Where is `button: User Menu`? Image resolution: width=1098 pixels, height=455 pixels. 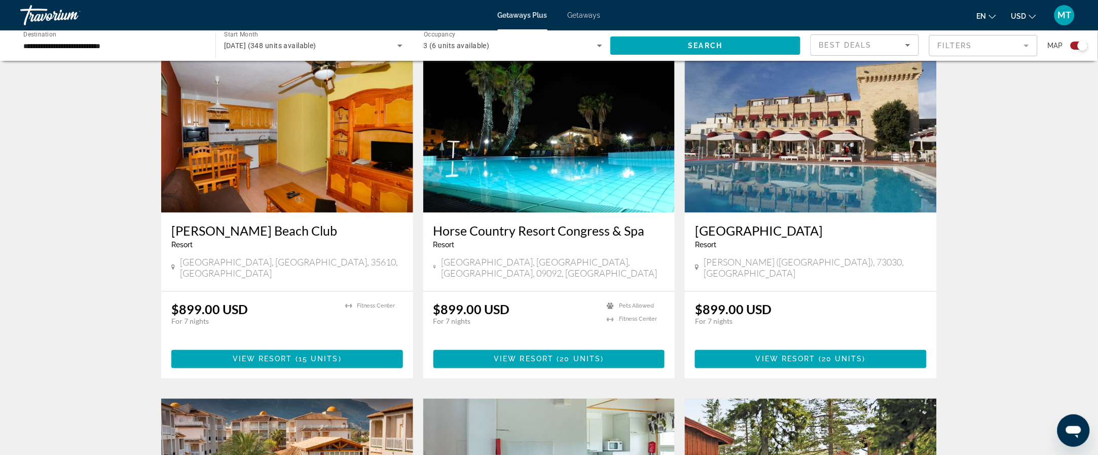 button: User Menu is located at coordinates (1064, 15).